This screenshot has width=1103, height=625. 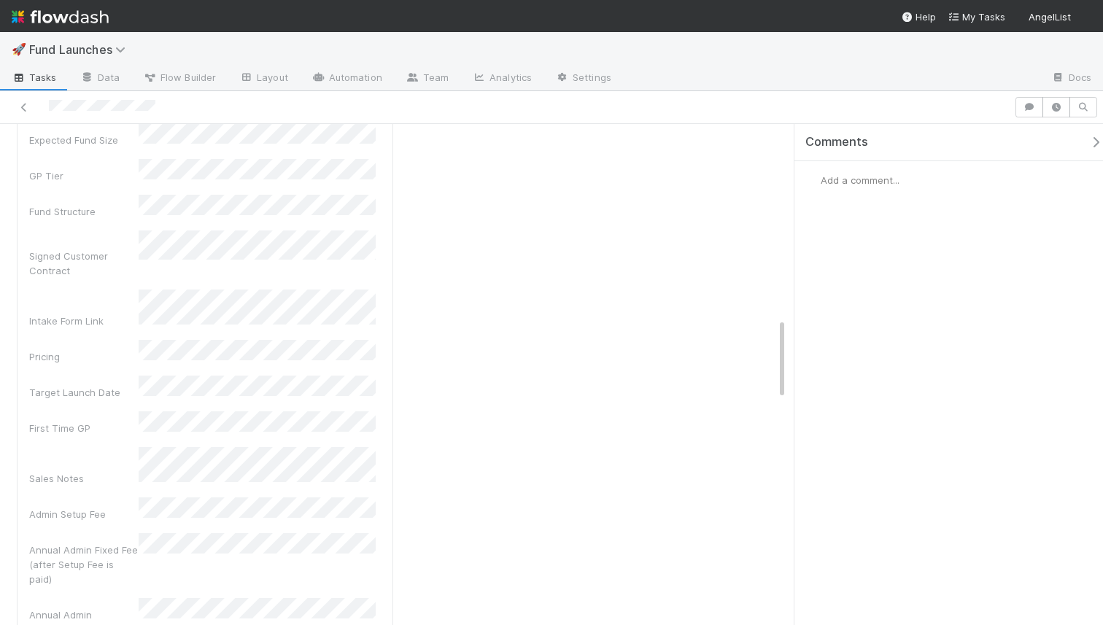 I want to click on a: Team, so click(x=427, y=79).